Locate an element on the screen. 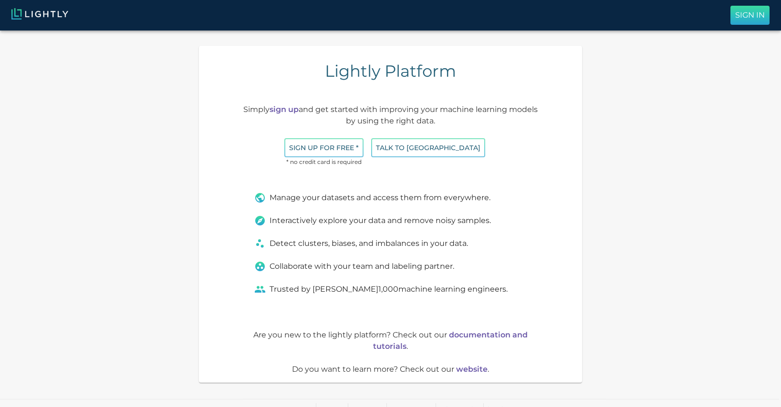 The height and width of the screenshot is (407, 781). button: Sign In is located at coordinates (750, 15).